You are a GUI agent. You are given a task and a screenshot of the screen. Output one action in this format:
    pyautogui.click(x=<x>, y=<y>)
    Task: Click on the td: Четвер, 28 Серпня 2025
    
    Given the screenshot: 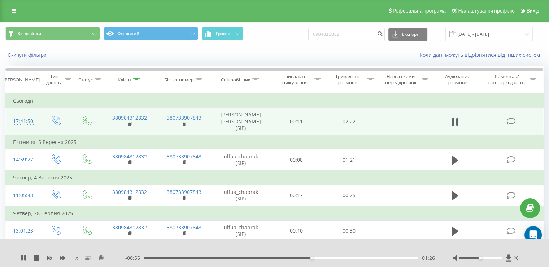 What is the action you would take?
    pyautogui.click(x=275, y=213)
    